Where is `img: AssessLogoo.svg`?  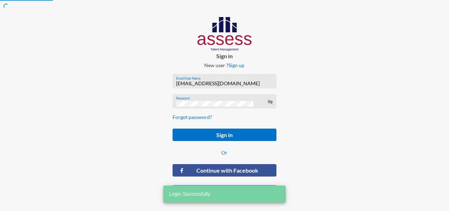
img: AssessLogoo.svg is located at coordinates (225, 34).